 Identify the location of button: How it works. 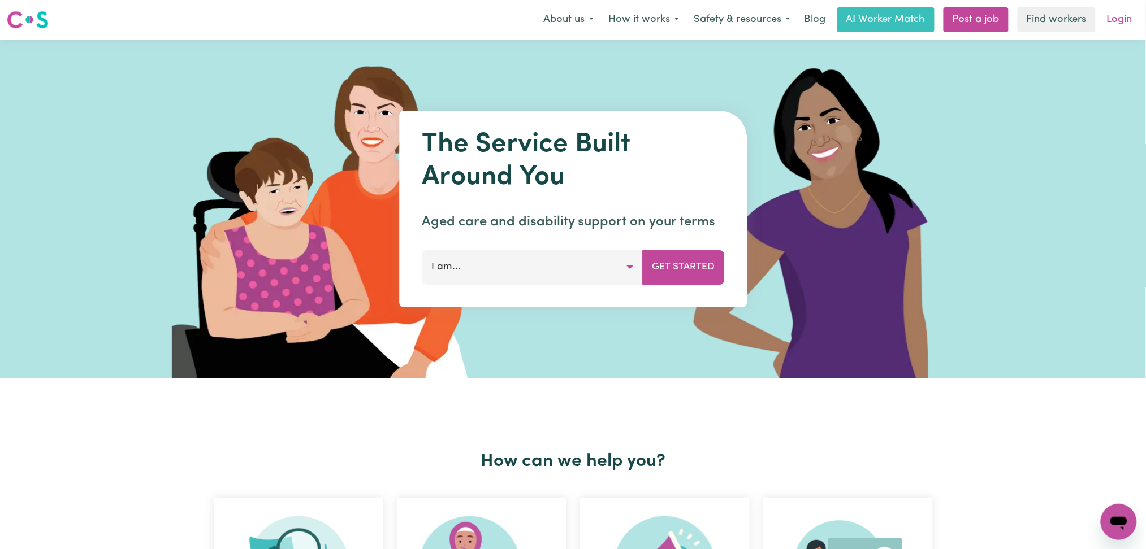
(643, 20).